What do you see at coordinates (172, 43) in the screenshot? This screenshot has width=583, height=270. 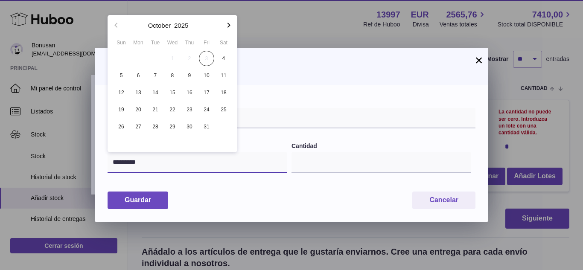 I see `div: Wed` at bounding box center [172, 43].